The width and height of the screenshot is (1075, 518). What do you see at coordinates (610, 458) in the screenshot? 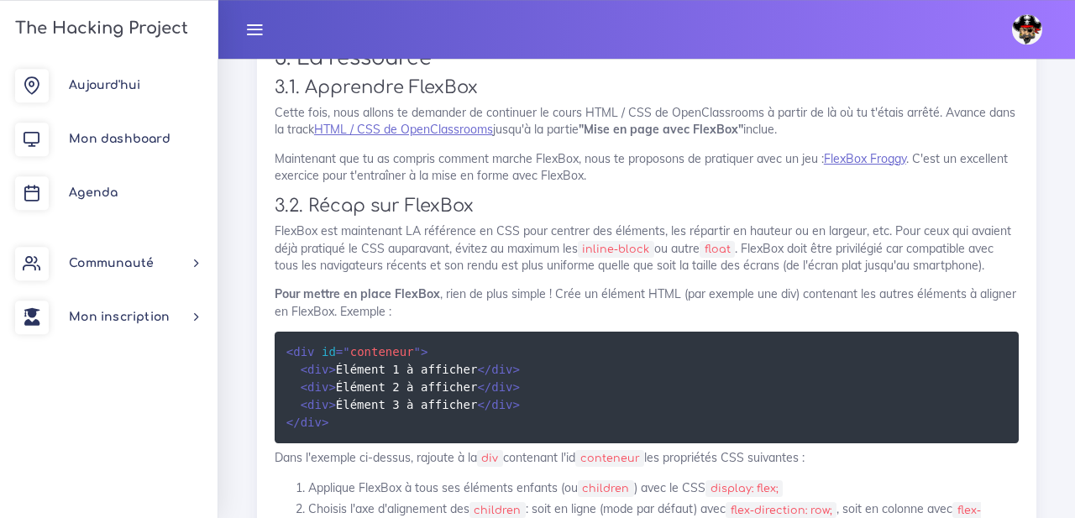
I see `code: conteneur` at bounding box center [610, 458].